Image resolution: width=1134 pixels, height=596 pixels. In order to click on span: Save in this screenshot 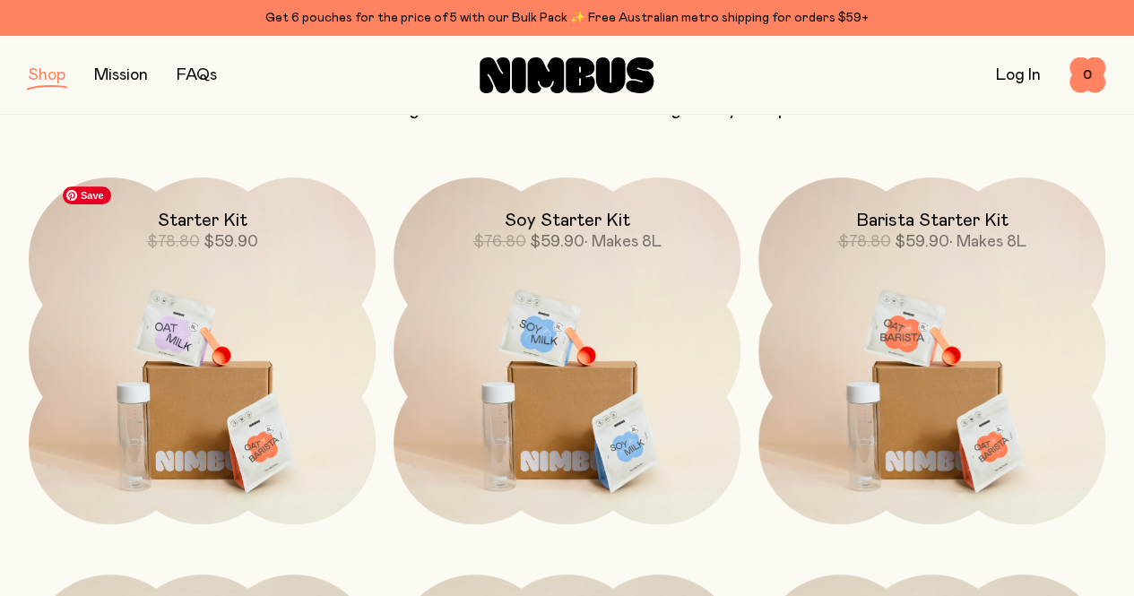, I will do `click(87, 195)`.